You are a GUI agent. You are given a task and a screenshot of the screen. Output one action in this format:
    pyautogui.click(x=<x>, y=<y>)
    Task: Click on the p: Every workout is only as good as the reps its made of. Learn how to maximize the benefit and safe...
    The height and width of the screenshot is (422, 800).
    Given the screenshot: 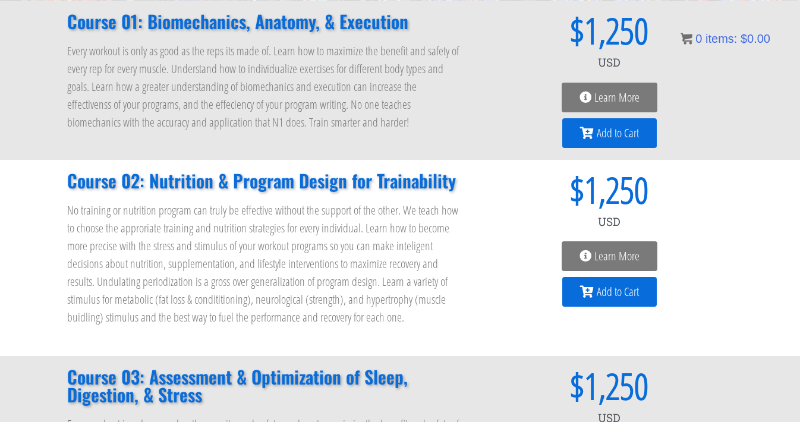 What is the action you would take?
    pyautogui.click(x=264, y=87)
    